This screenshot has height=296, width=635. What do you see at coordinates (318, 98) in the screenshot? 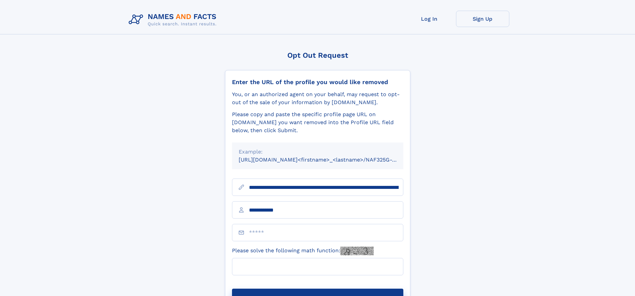
I see `div: You, or an authorized agent on your behalf, may request to opt-out of the sale of your informatio...` at bounding box center [318, 98].